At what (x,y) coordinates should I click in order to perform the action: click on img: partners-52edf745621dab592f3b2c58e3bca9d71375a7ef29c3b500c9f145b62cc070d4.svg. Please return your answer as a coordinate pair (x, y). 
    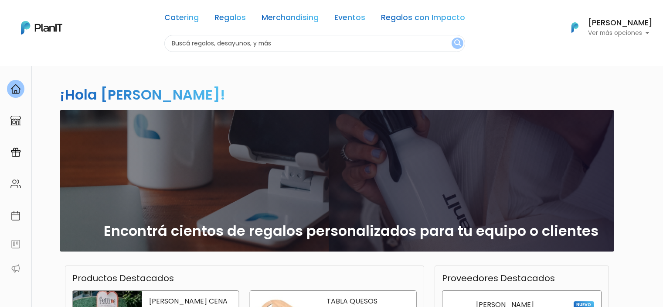
    Looking at the image, I should click on (16, 268).